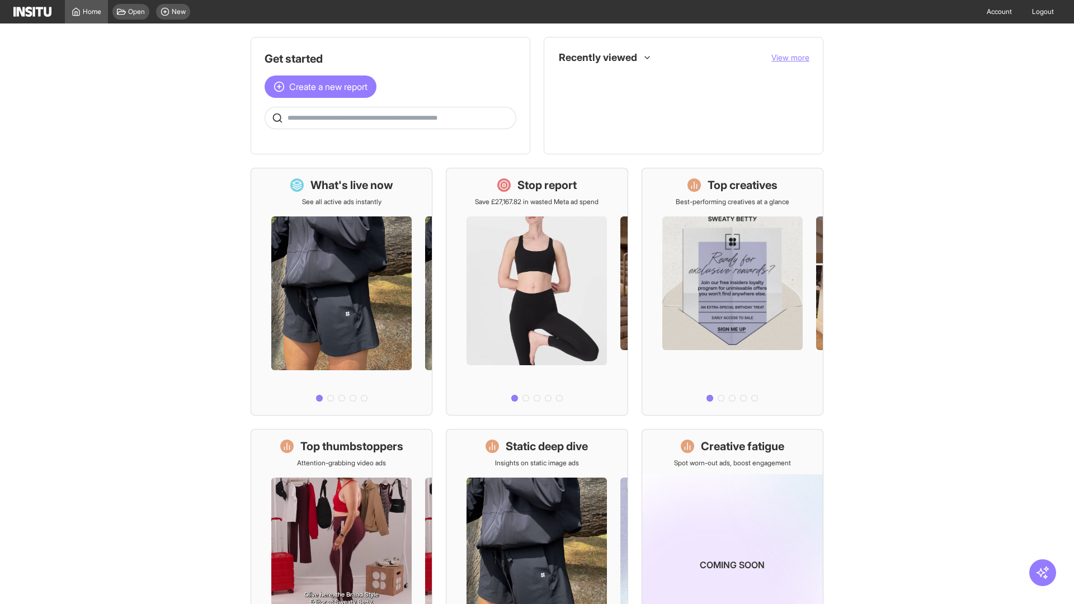  What do you see at coordinates (790, 57) in the screenshot?
I see `span: View more` at bounding box center [790, 57].